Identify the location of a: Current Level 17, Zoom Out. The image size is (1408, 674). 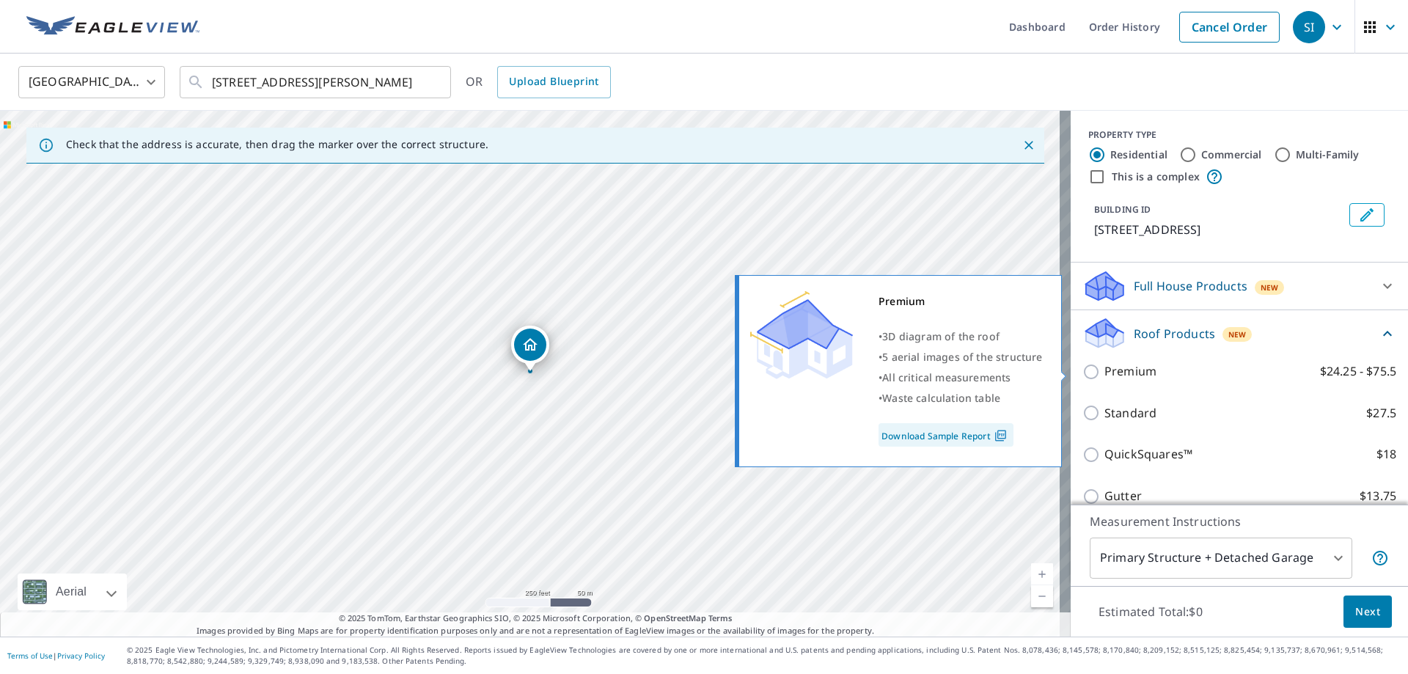
(1042, 596).